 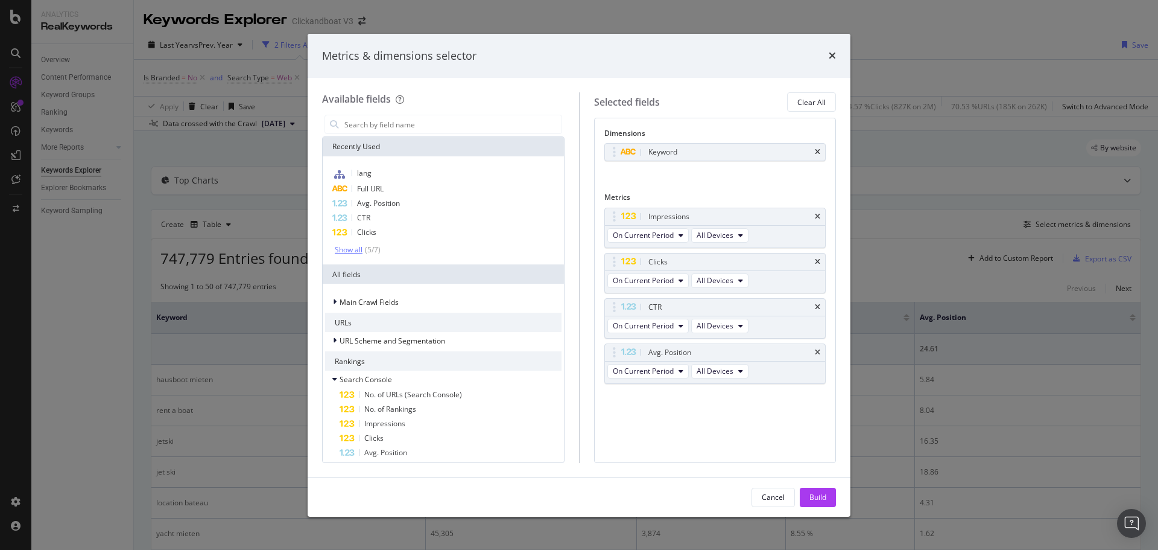 What do you see at coordinates (818, 497) in the screenshot?
I see `button: Build` at bounding box center [818, 497].